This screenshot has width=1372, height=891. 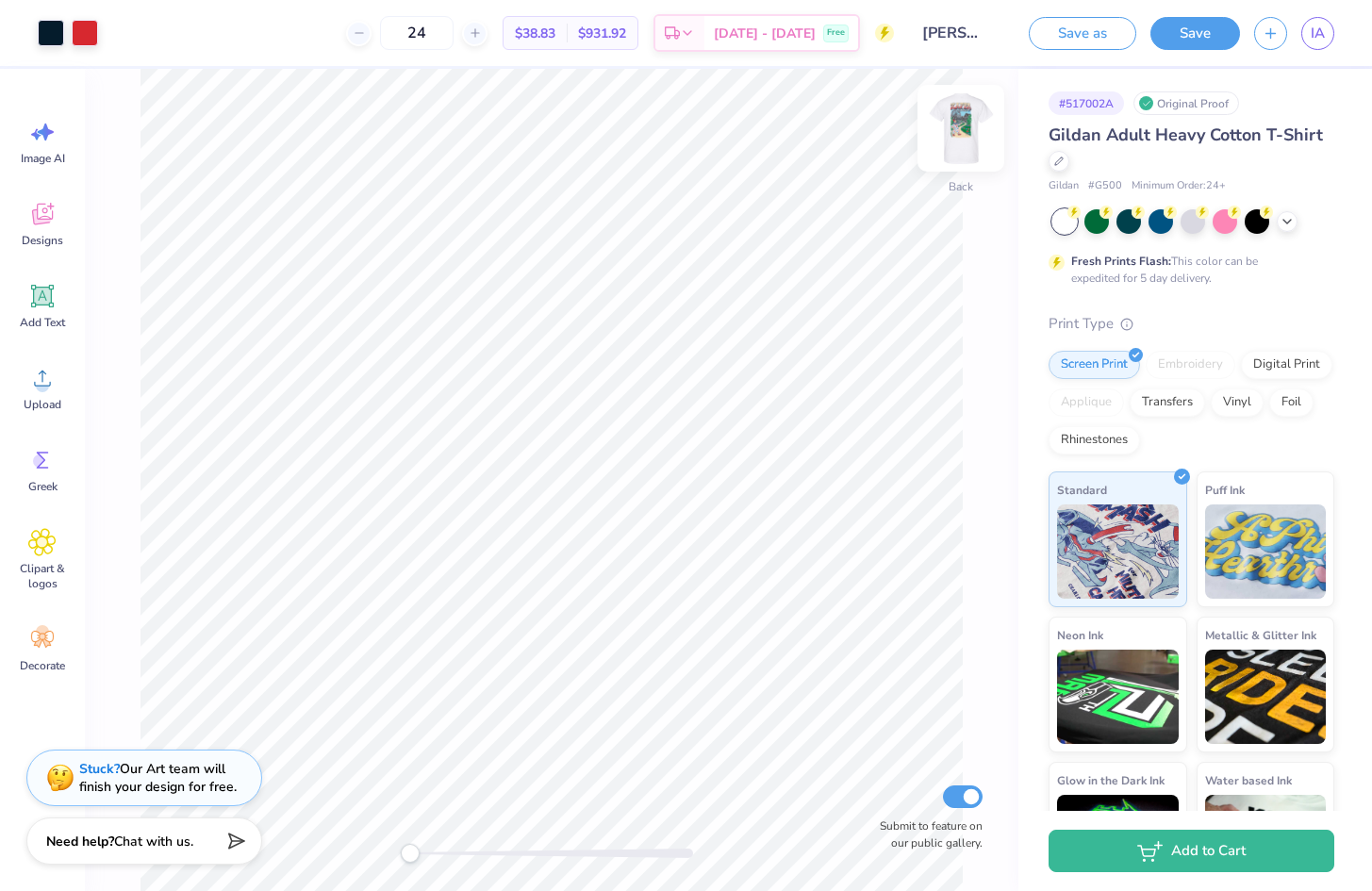 I want to click on a: IA, so click(x=1317, y=33).